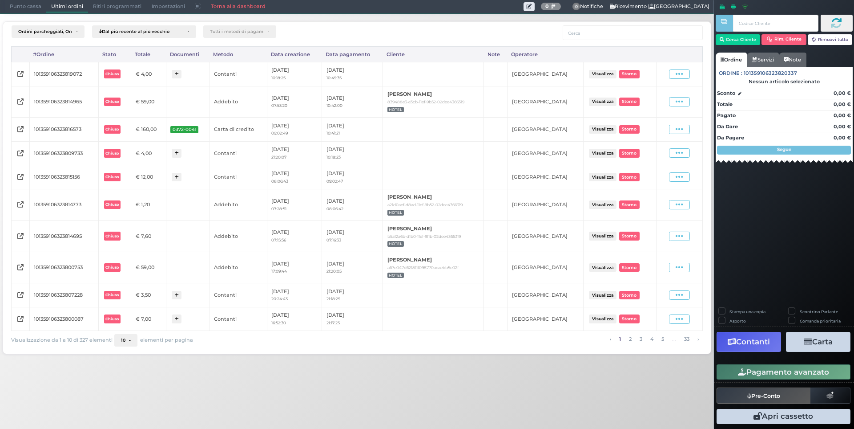 This screenshot has width=854, height=429. Describe the element at coordinates (771, 73) in the screenshot. I see `span: 101359106323820337` at that location.